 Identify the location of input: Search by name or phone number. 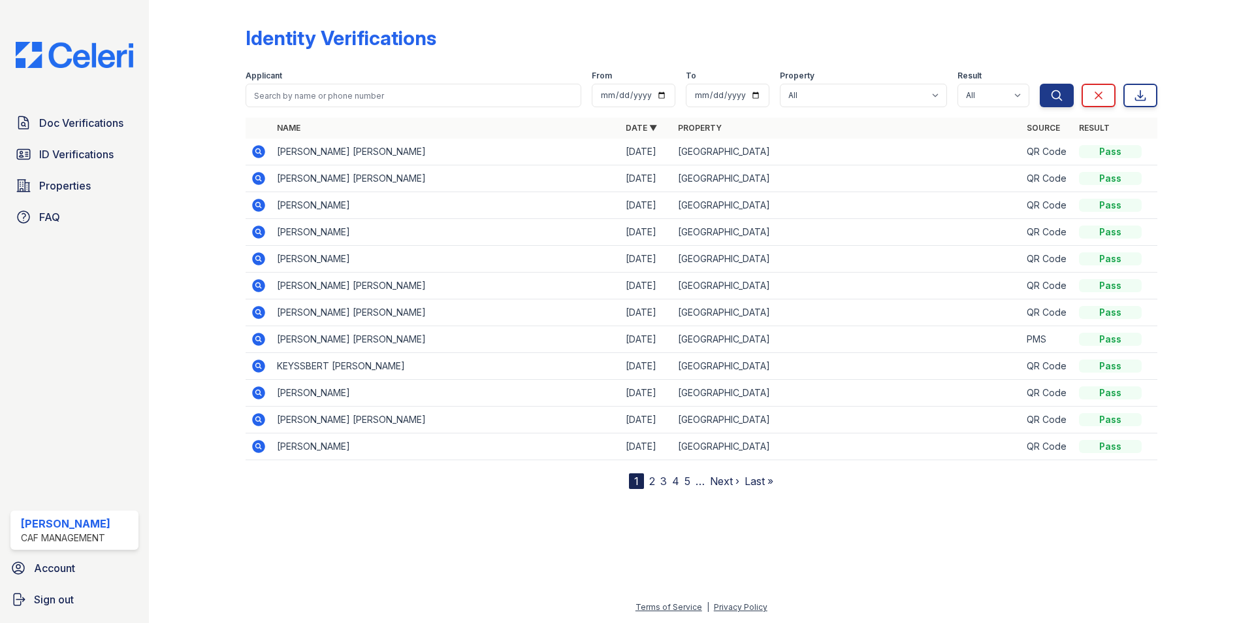
(413, 95).